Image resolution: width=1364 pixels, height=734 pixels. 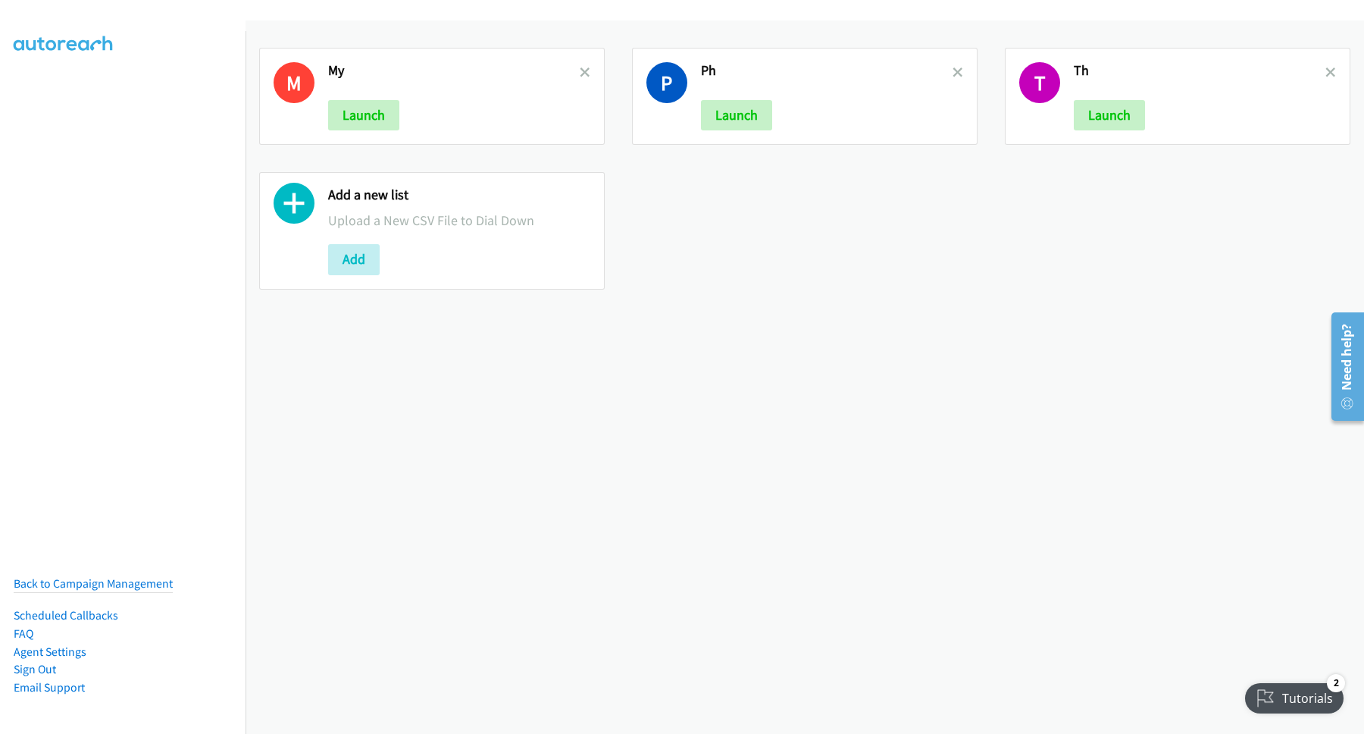 I want to click on a: Email Support, so click(x=49, y=687).